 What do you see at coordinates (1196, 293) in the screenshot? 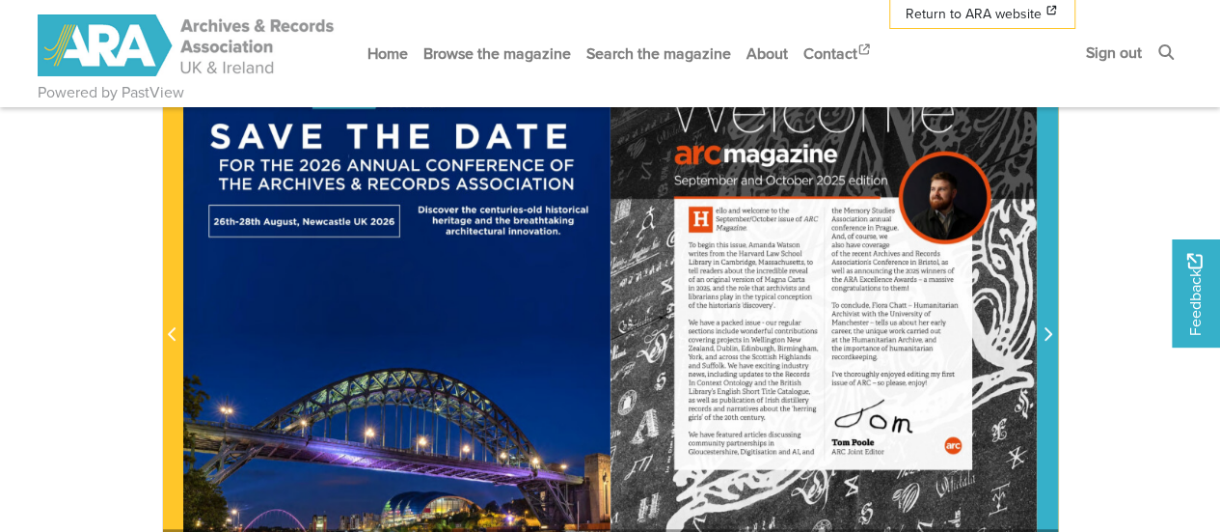
I see `a: Would you like to provide feedback?` at bounding box center [1196, 293].